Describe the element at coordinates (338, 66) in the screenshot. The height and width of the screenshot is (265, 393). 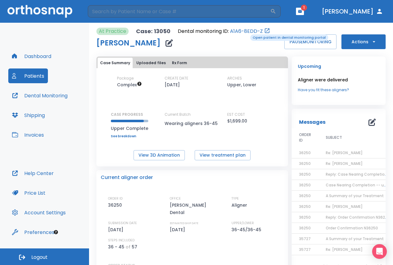
I see `p: Upcoming` at that location.